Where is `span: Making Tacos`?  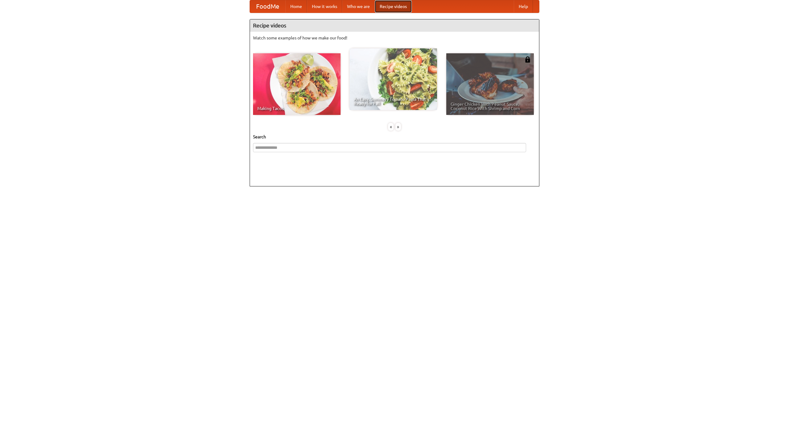 span: Making Tacos is located at coordinates (297, 109).